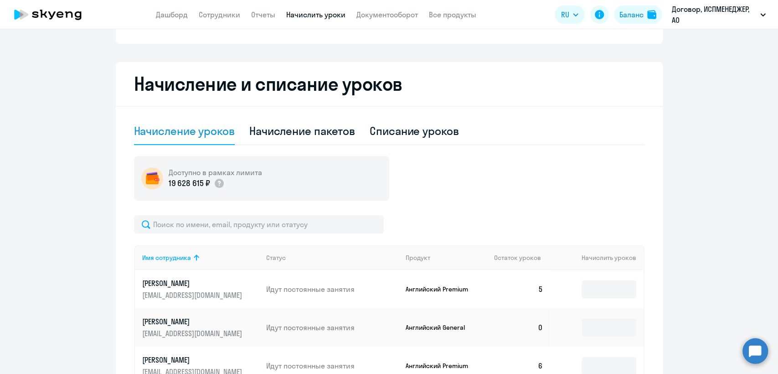 Image resolution: width=778 pixels, height=374 pixels. Describe the element at coordinates (652, 15) in the screenshot. I see `img: balance` at that location.